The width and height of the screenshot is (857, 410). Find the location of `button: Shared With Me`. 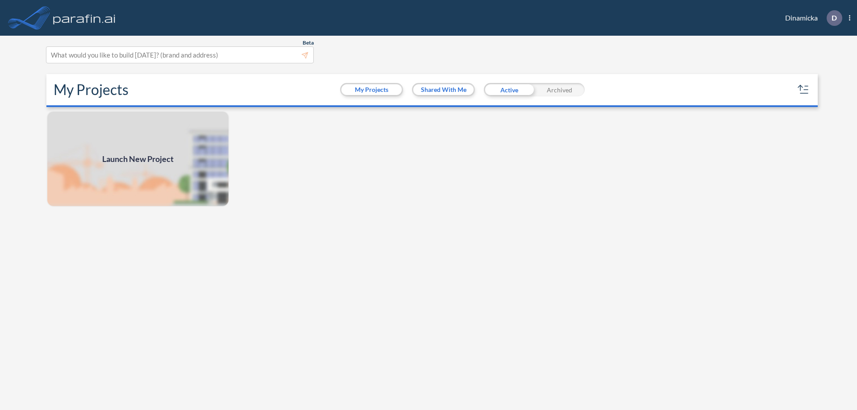

button: Shared With Me is located at coordinates (443, 90).